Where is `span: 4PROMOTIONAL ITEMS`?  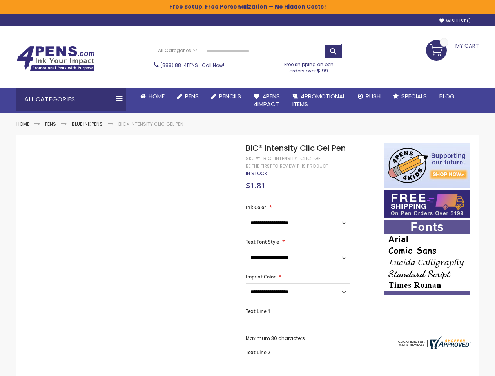 span: 4PROMOTIONAL ITEMS is located at coordinates (319, 100).